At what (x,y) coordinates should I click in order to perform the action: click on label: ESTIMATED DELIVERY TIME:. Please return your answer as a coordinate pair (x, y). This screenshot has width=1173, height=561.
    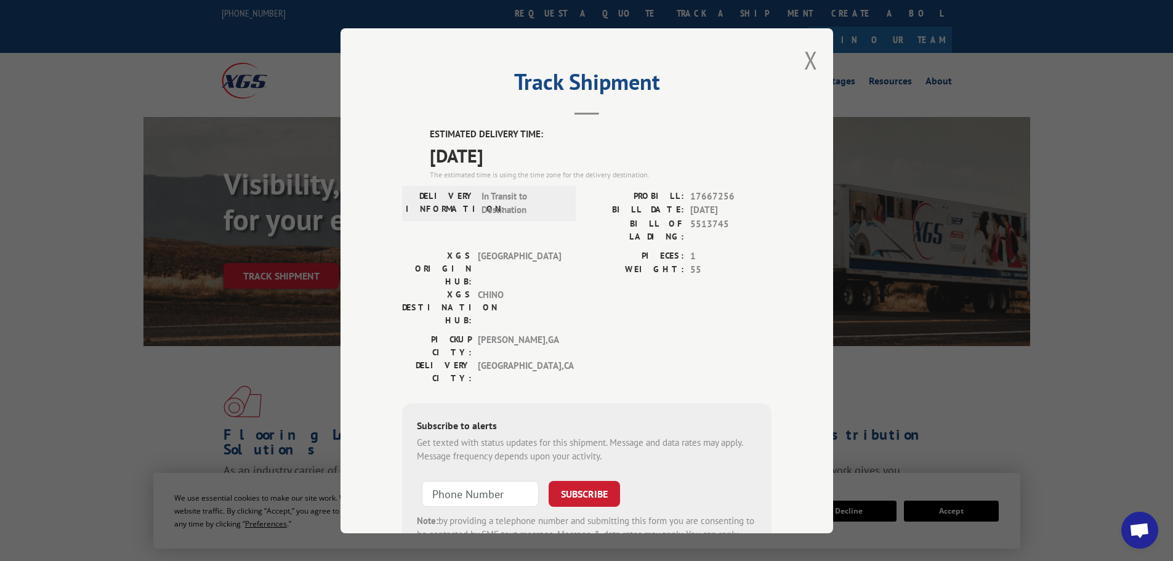
    Looking at the image, I should click on (600, 134).